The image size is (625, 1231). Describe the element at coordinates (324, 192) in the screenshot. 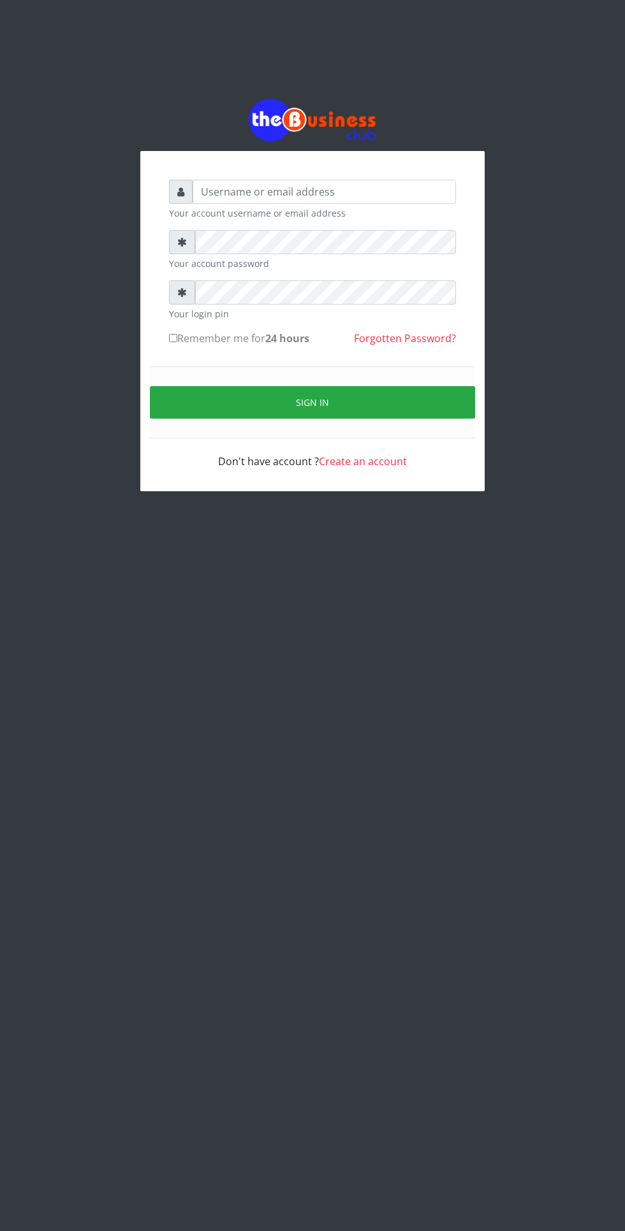

I see `input: Username or email address` at that location.